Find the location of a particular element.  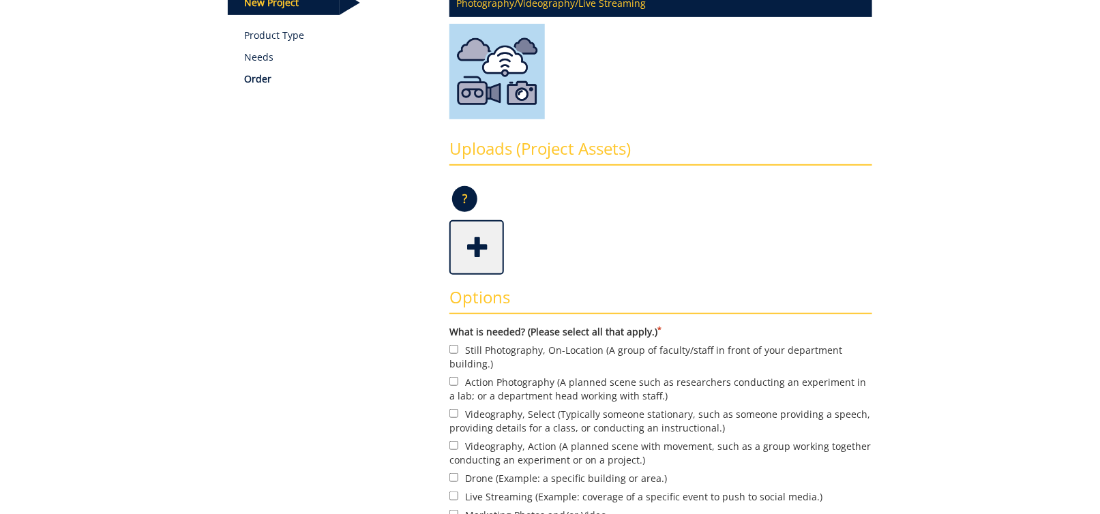

p: Order is located at coordinates (336, 79).